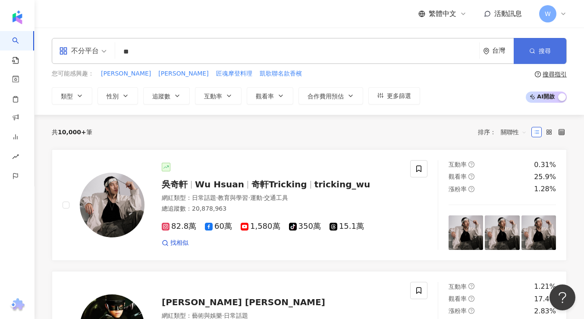  I want to click on span: 教育與學習, so click(233, 197).